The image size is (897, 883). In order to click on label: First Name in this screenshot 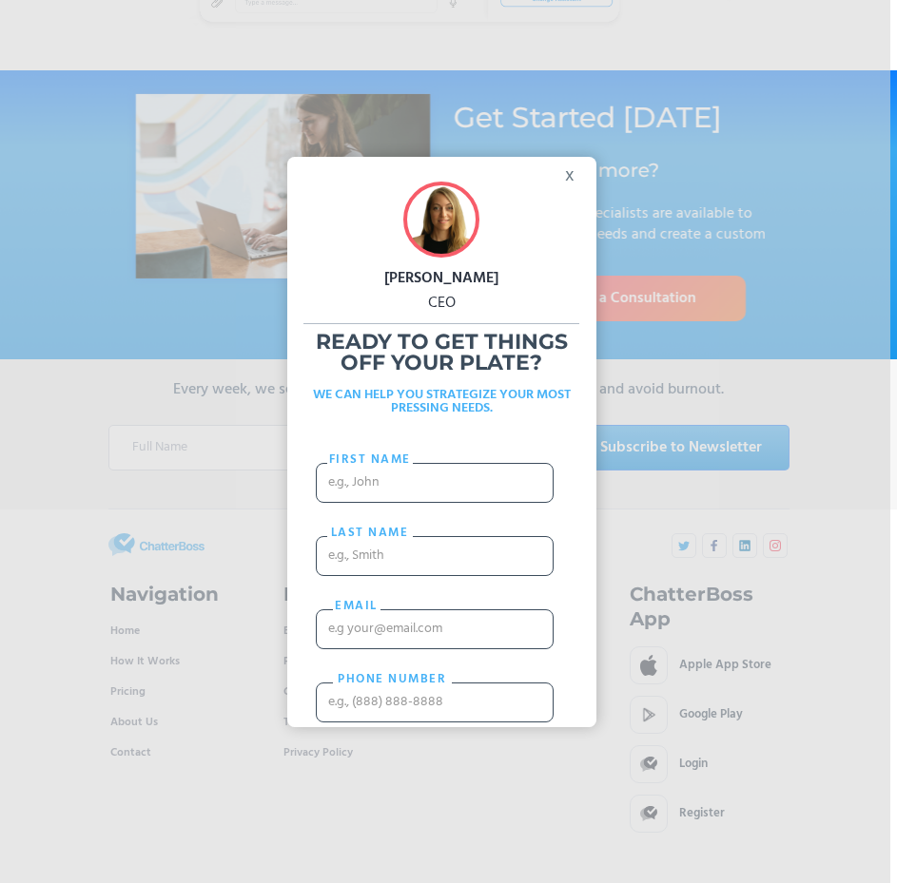, I will do `click(370, 460)`.